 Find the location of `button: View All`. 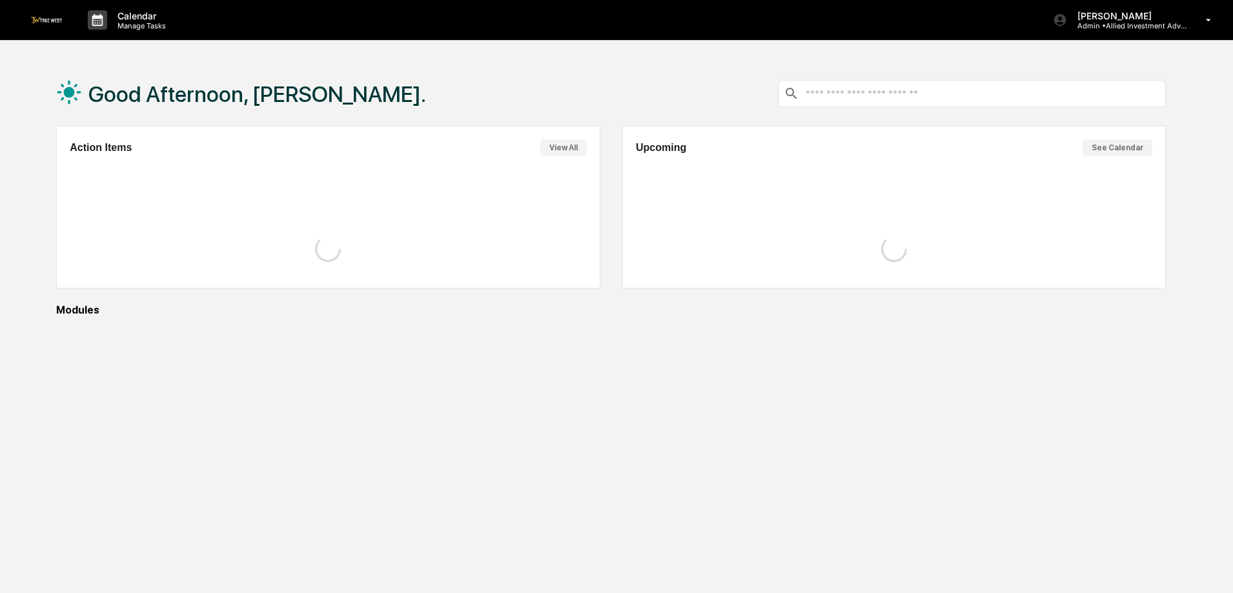

button: View All is located at coordinates (564, 148).